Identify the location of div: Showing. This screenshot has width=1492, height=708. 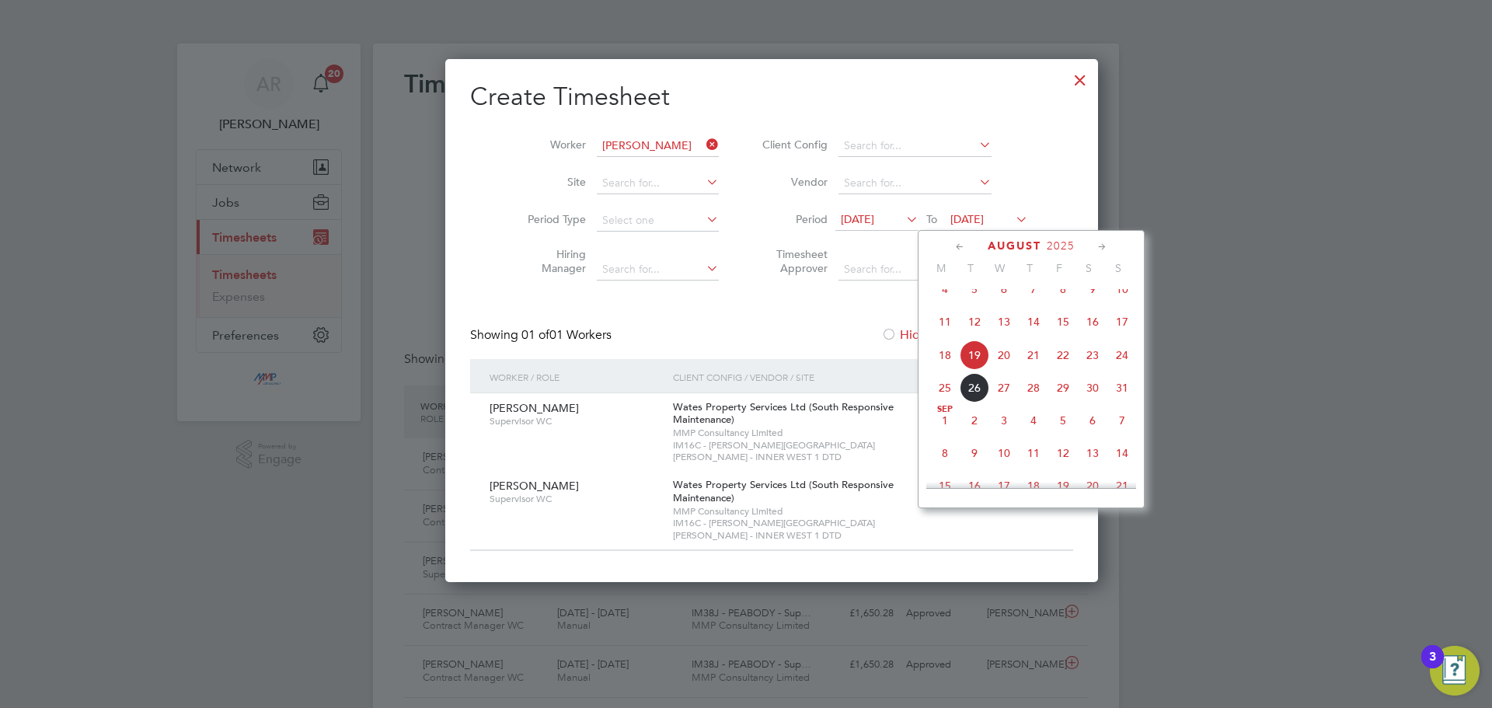
(542, 335).